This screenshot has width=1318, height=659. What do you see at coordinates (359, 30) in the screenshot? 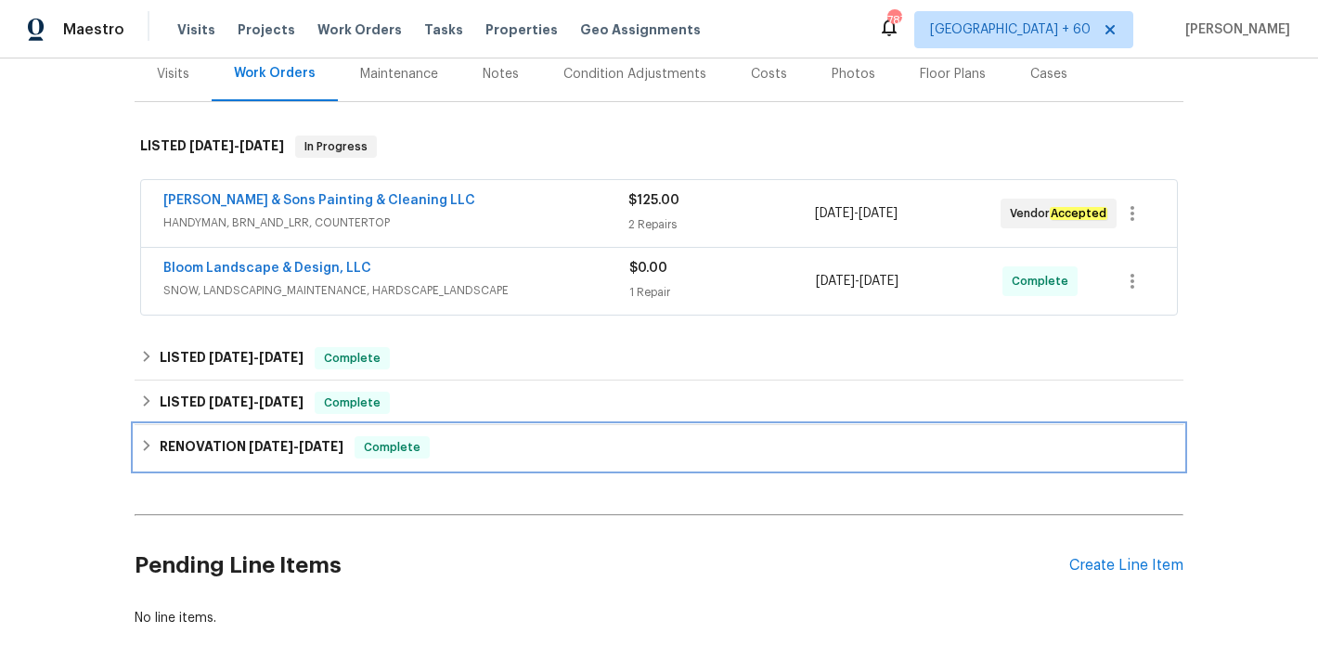
I see `span: Work Orders` at bounding box center [359, 30].